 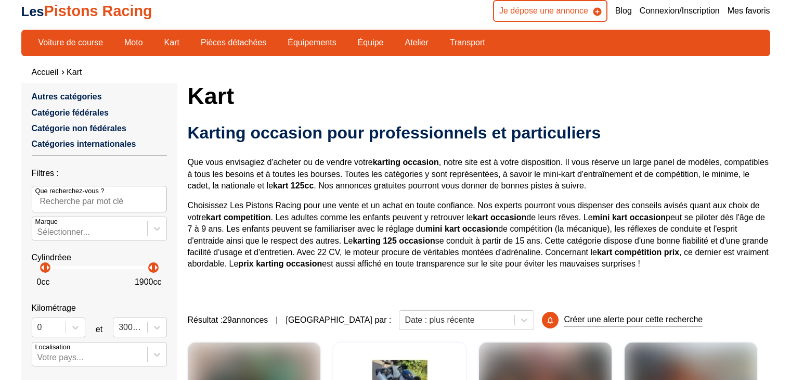 I want to click on p: 1900 cc, so click(x=148, y=282).